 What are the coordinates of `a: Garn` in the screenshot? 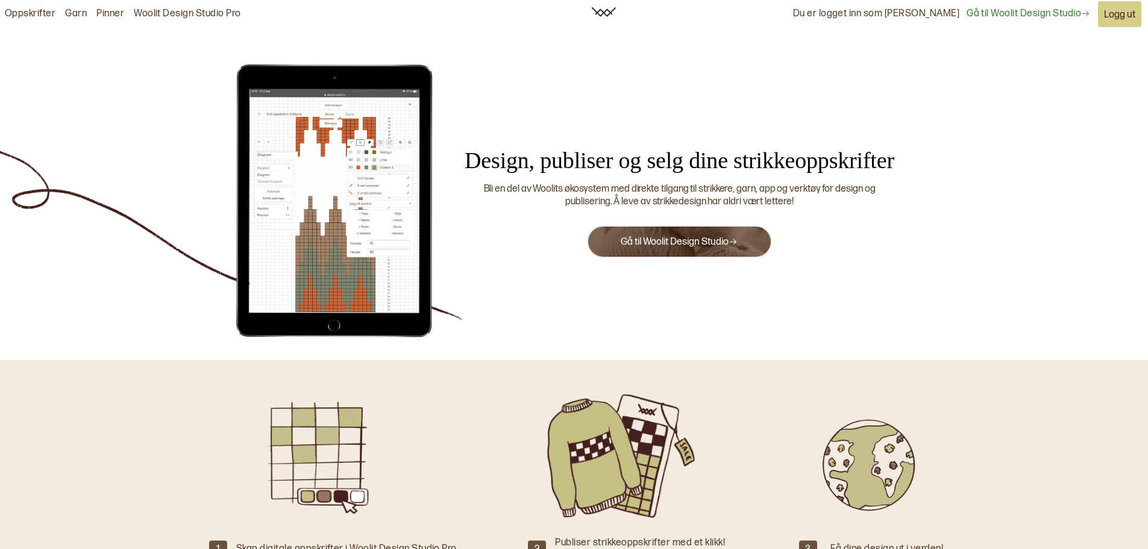 It's located at (76, 14).